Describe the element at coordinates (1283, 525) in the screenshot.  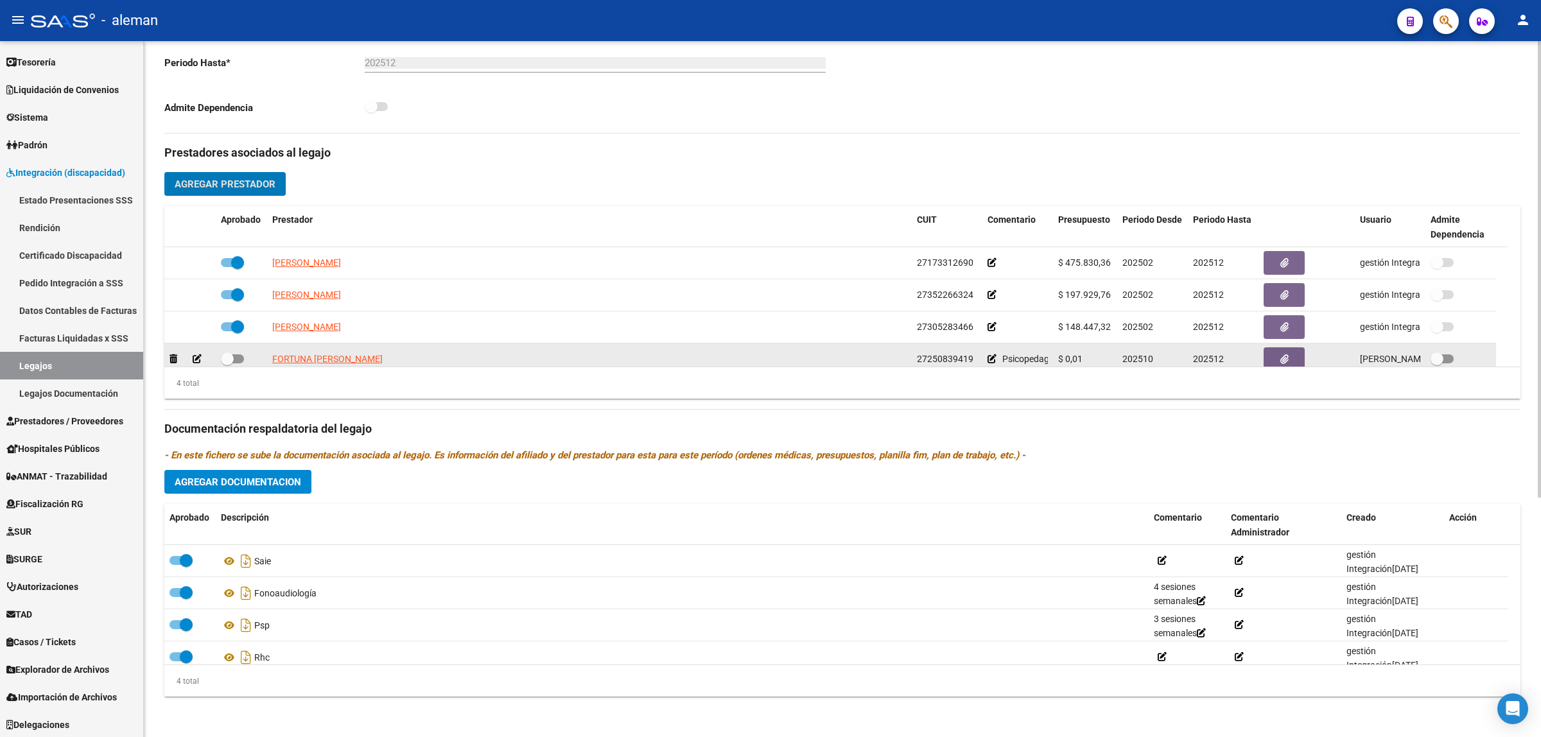
I see `datatable-header-cell: Comentario Administrador` at that location.